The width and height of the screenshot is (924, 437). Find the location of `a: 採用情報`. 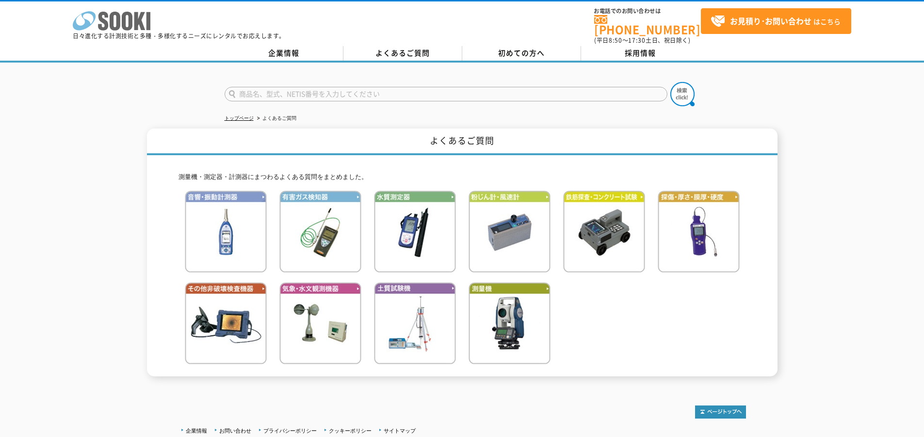

a: 採用情報 is located at coordinates (640, 53).